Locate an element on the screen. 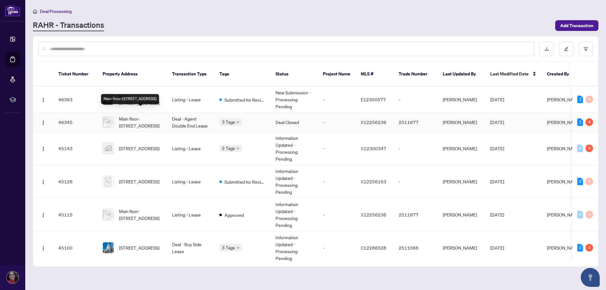  td: 46363 is located at coordinates (75, 99).